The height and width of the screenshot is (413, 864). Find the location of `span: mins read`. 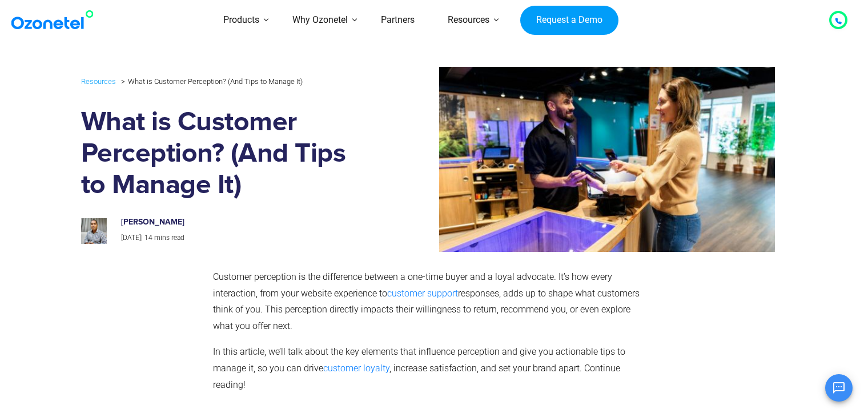

span: mins read is located at coordinates (169, 238).